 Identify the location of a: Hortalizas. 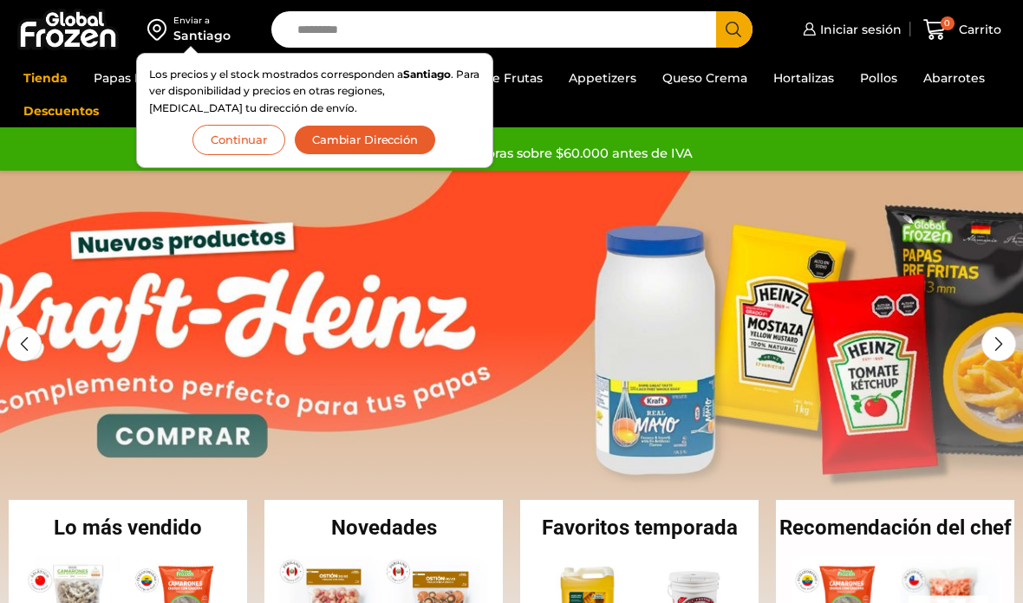
(803, 78).